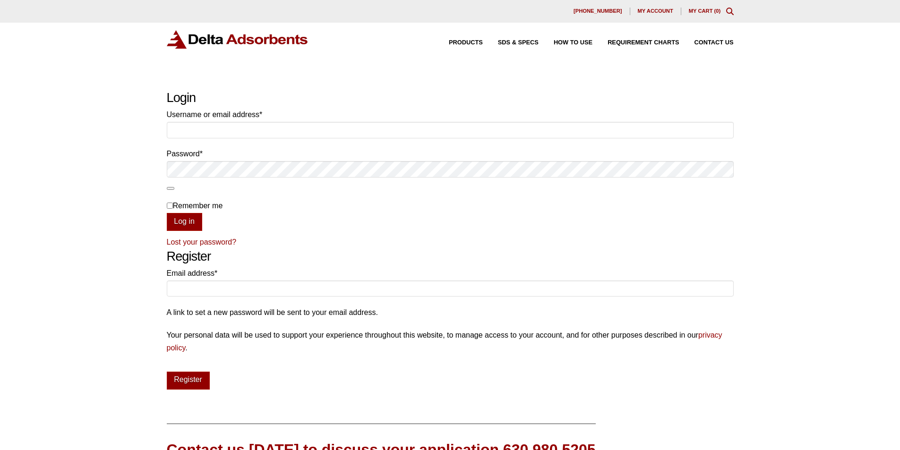  What do you see at coordinates (450, 154) in the screenshot?
I see `label: Password` at bounding box center [450, 154].